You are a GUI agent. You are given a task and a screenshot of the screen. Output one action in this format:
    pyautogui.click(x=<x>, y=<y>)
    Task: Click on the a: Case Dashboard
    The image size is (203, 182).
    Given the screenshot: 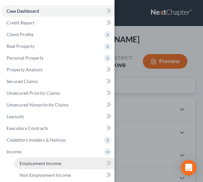 What is the action you would take?
    pyautogui.click(x=58, y=11)
    